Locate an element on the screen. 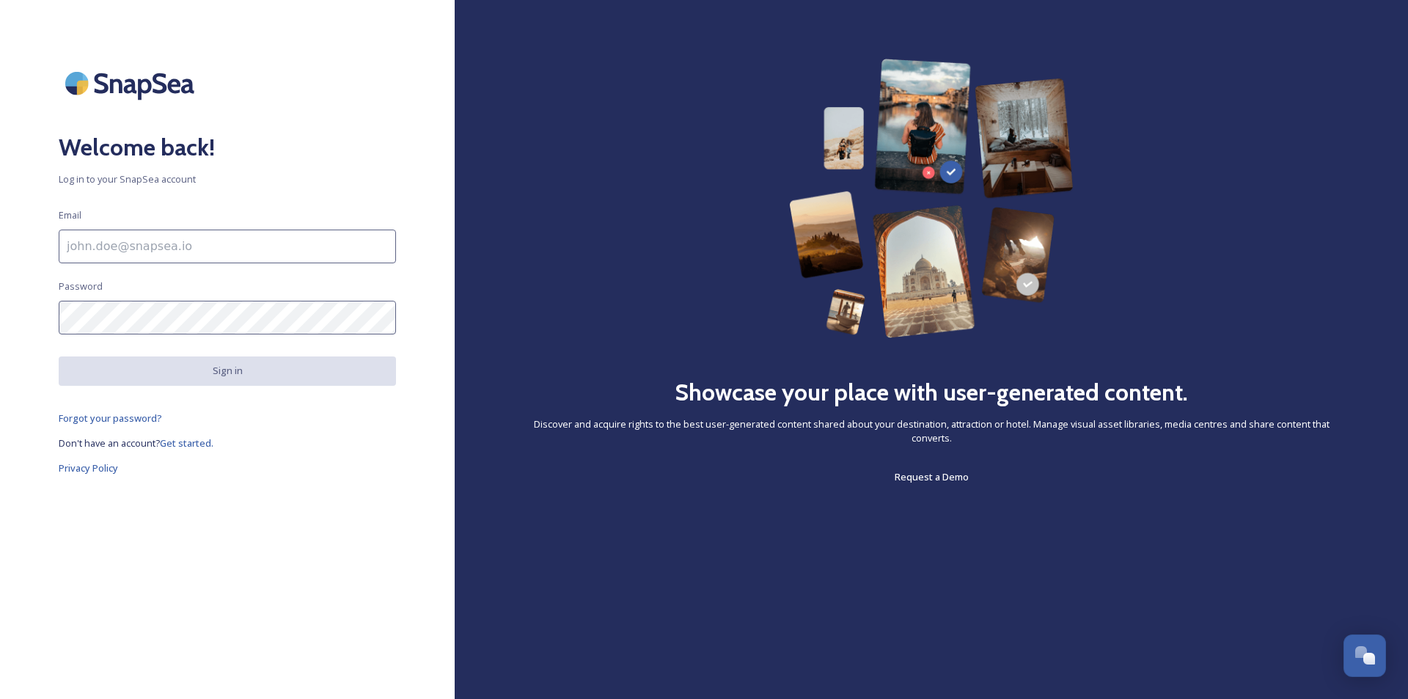 The width and height of the screenshot is (1408, 699). h2: Showcase your place with user-generated content. is located at coordinates (931, 392).